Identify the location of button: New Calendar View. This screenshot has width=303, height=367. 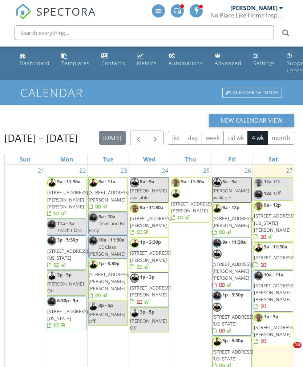
(252, 120).